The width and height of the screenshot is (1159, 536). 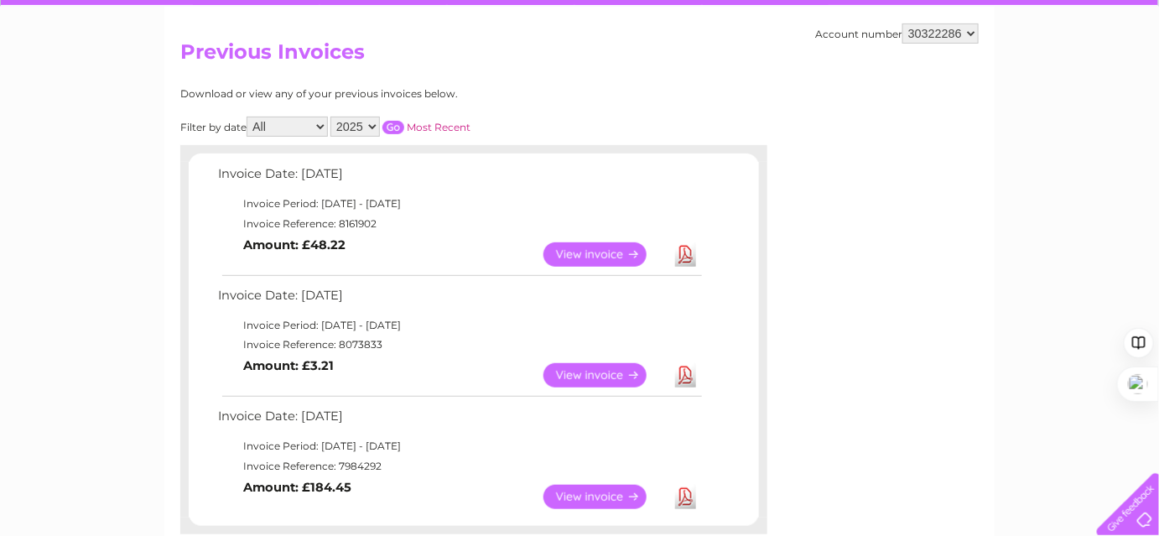 What do you see at coordinates (459, 466) in the screenshot?
I see `td: Invoice Reference: 7984292` at bounding box center [459, 466].